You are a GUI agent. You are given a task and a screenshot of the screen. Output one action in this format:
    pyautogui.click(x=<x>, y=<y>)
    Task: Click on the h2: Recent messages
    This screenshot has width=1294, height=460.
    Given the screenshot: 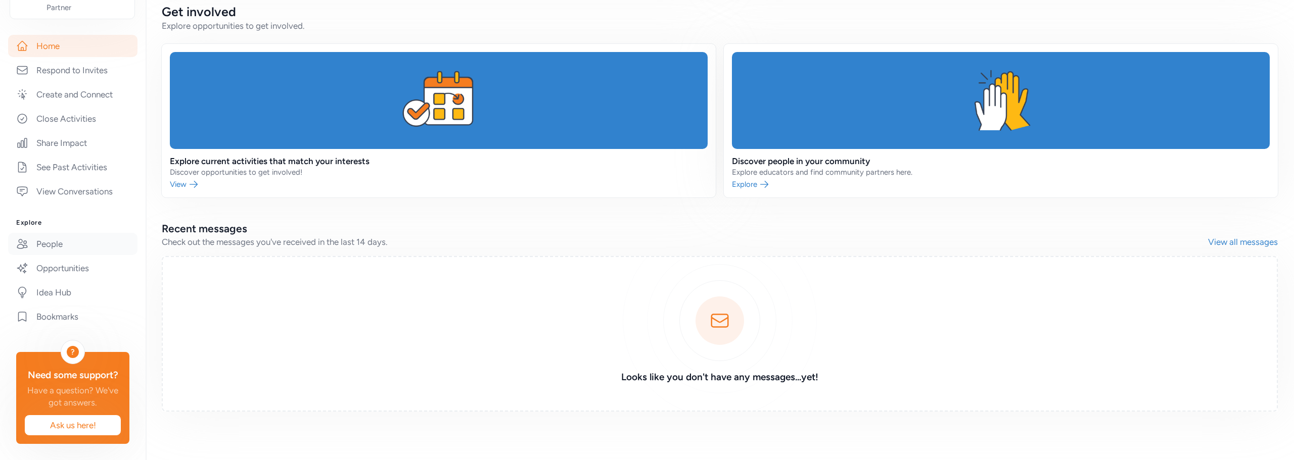 What is the action you would take?
    pyautogui.click(x=685, y=229)
    